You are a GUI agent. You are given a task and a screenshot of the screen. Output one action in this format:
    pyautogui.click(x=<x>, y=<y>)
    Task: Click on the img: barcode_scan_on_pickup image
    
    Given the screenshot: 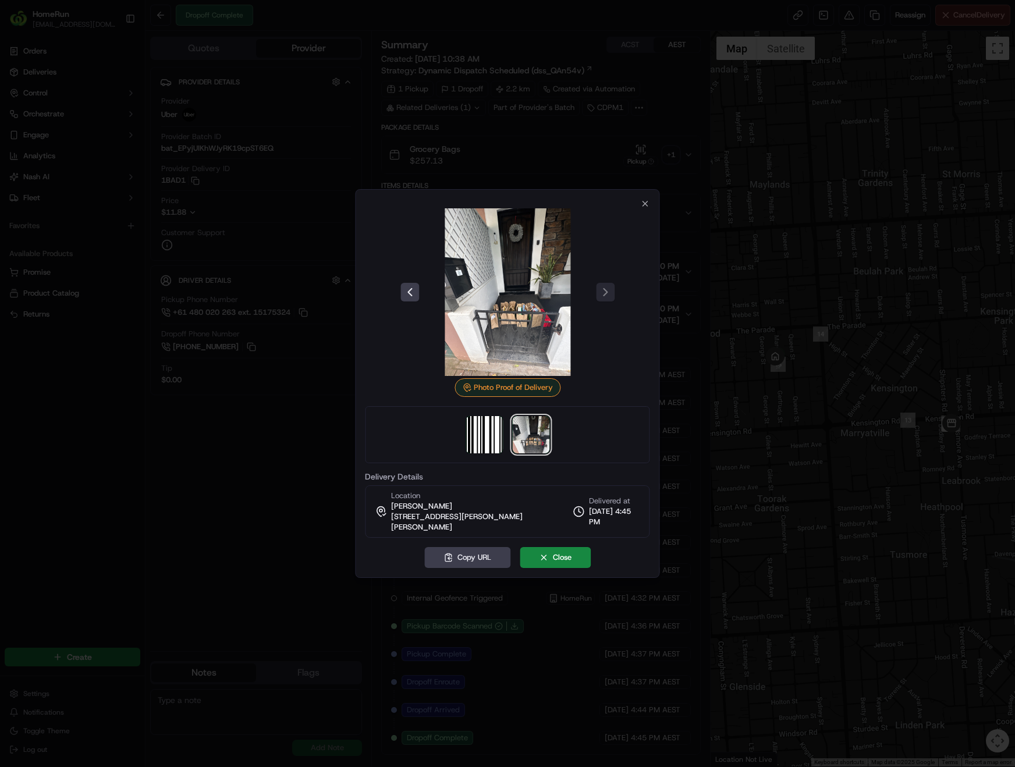 What is the action you would take?
    pyautogui.click(x=484, y=435)
    